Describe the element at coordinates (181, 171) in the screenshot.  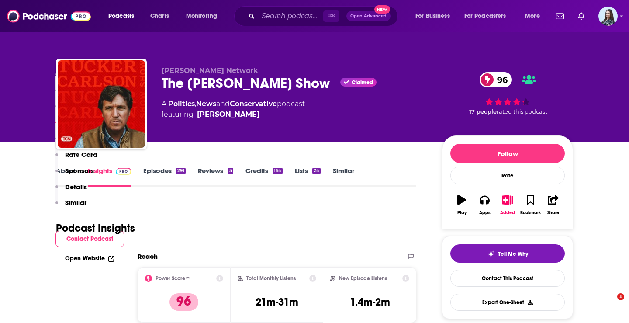
I see `div: 291` at that location.